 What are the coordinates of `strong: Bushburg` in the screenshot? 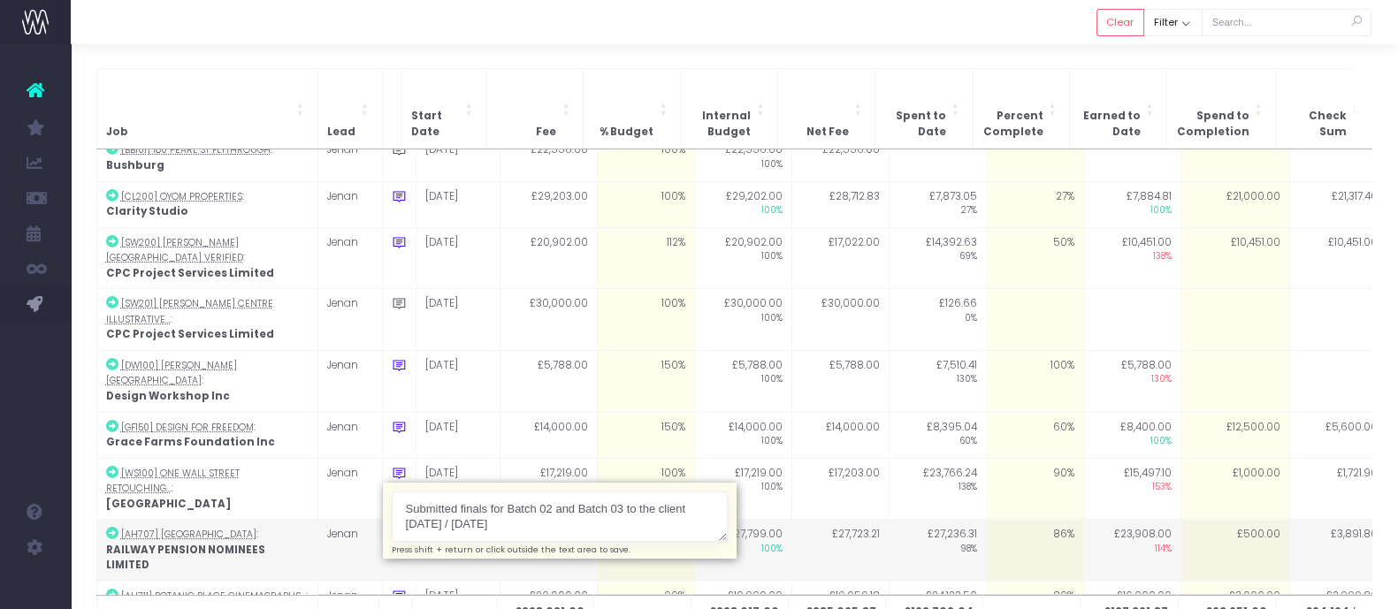 It's located at (135, 165).